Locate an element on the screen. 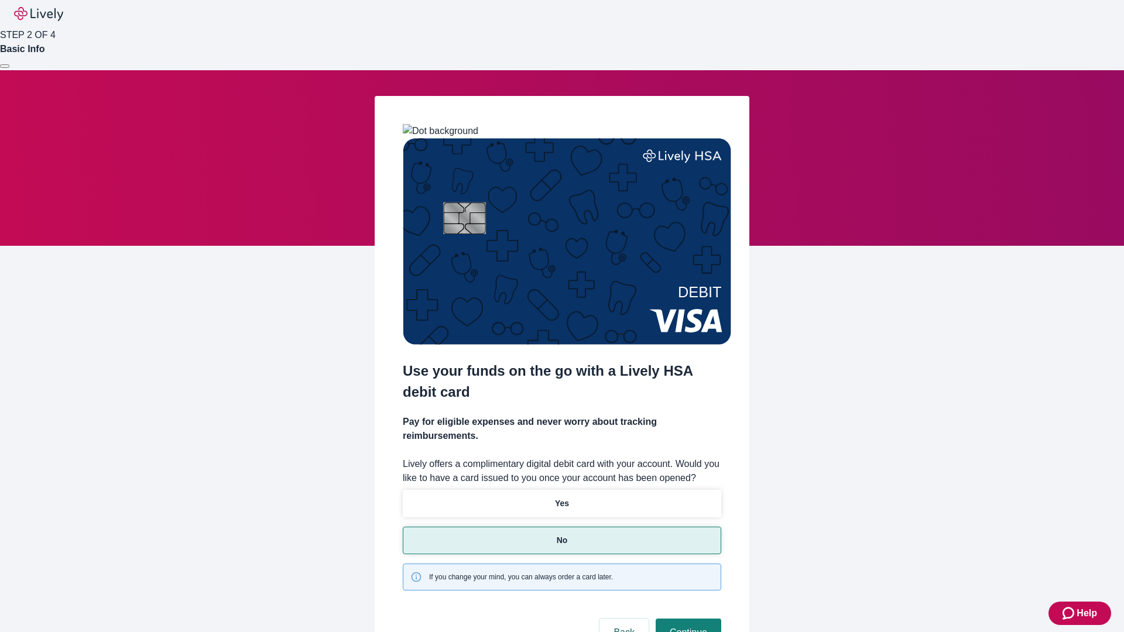 The height and width of the screenshot is (632, 1124). span: Help is located at coordinates (1086, 613).